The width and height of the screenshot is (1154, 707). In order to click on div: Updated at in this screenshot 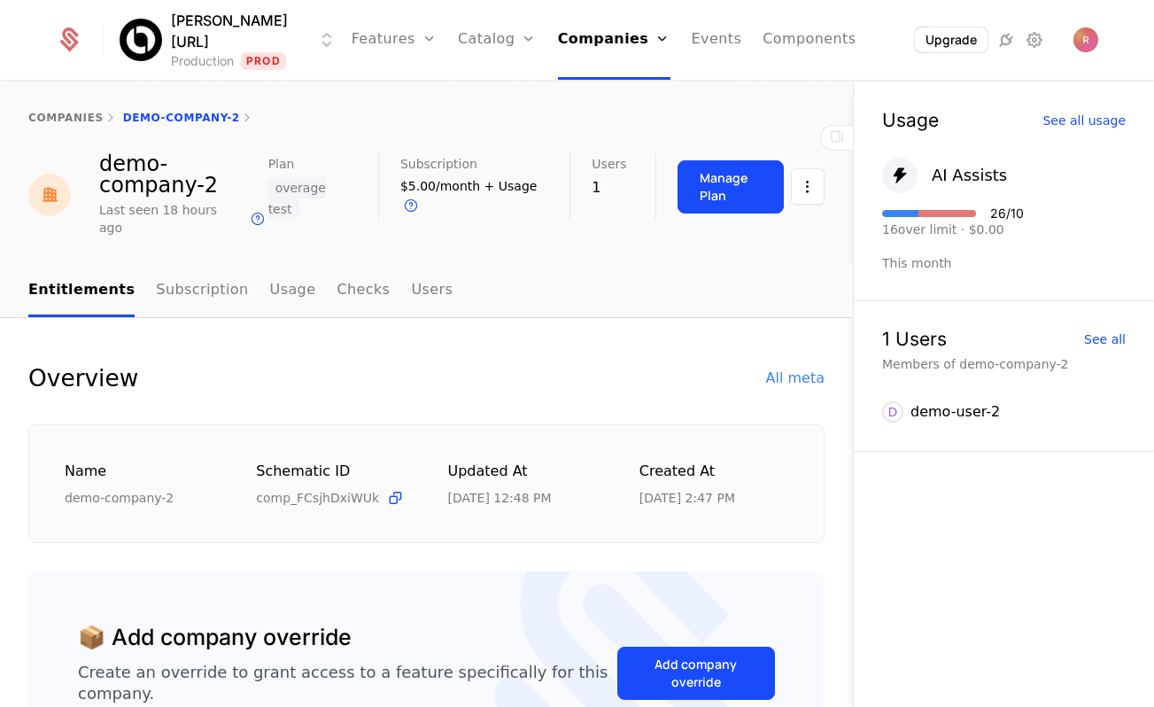, I will do `click(523, 471)`.